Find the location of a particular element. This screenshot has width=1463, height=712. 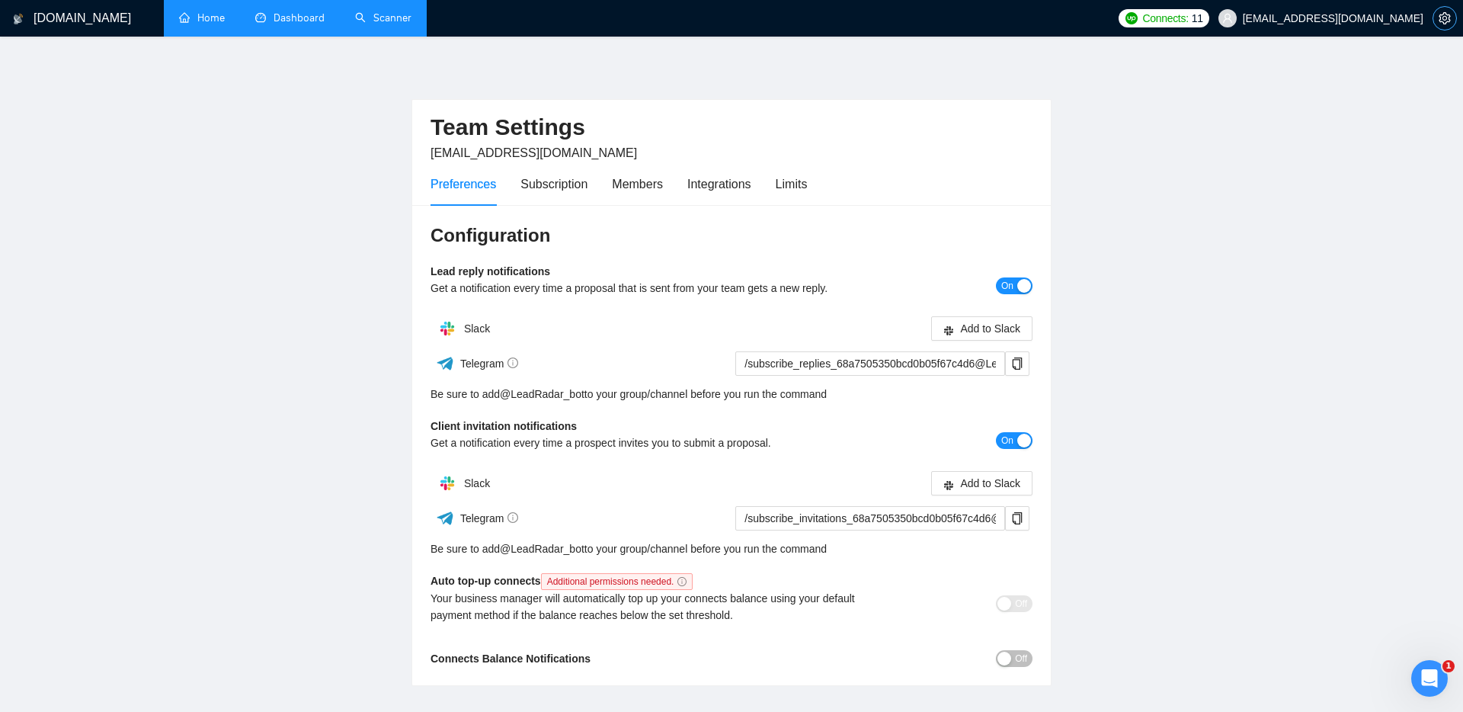

span: 1 is located at coordinates (1448, 666).